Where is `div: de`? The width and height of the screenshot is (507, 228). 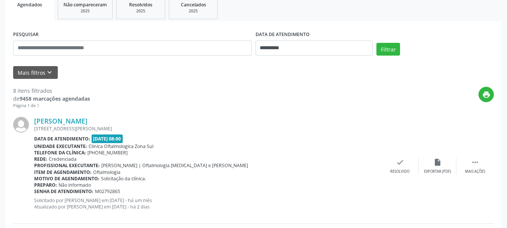 div: de is located at coordinates (51, 98).